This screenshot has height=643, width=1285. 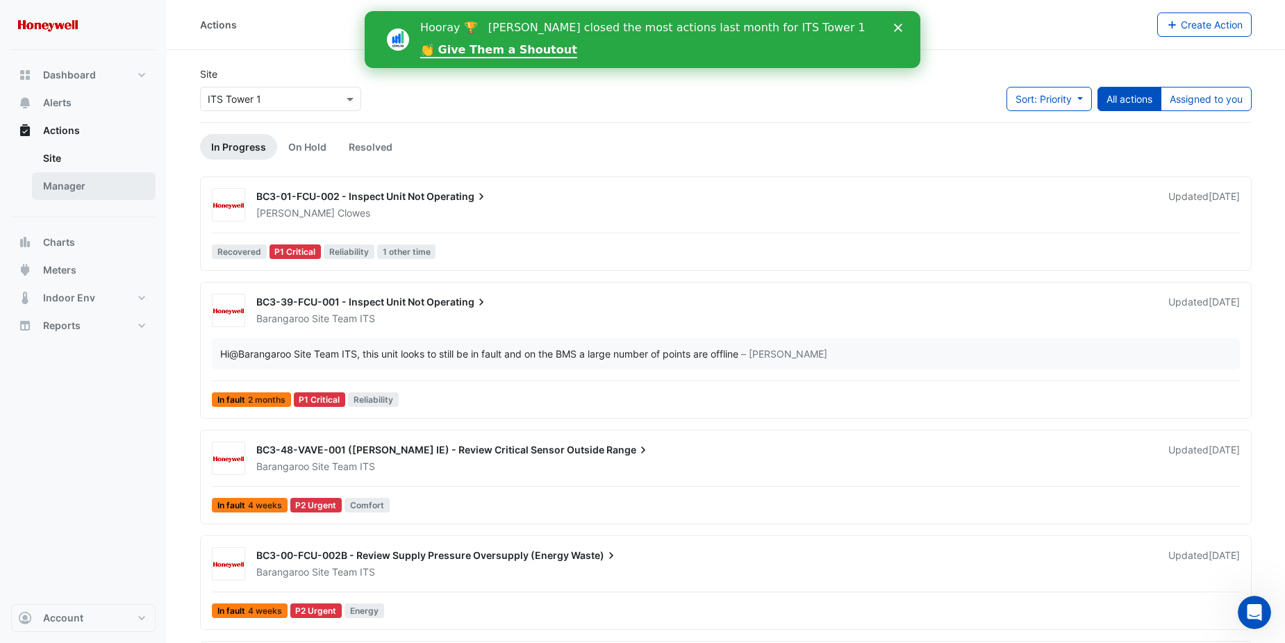 What do you see at coordinates (61, 131) in the screenshot?
I see `span: Actions` at bounding box center [61, 131].